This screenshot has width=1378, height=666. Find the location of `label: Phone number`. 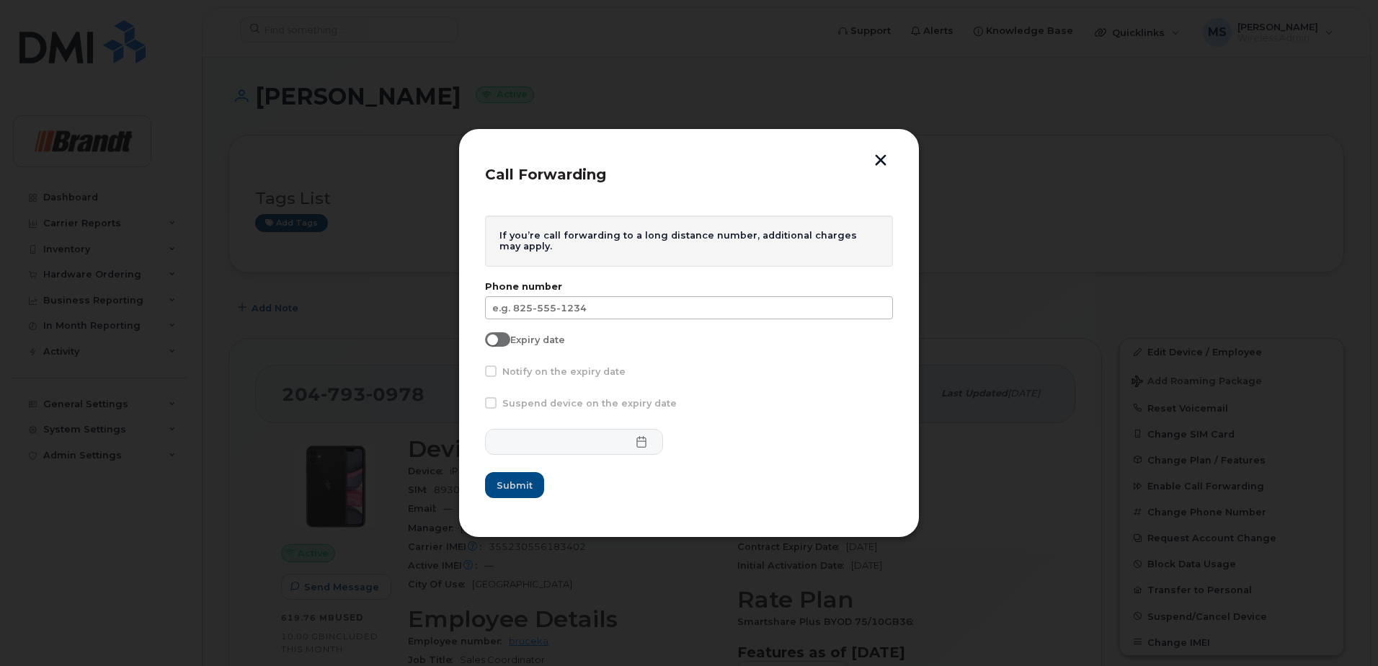

label: Phone number is located at coordinates (689, 286).